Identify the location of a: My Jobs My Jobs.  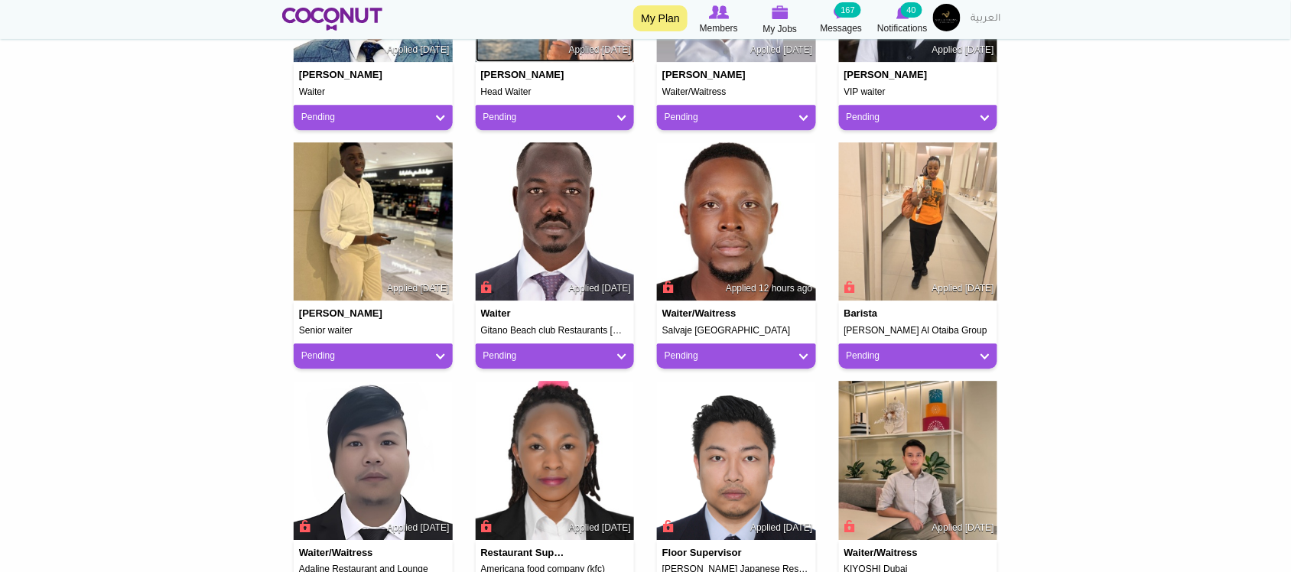
(780, 20).